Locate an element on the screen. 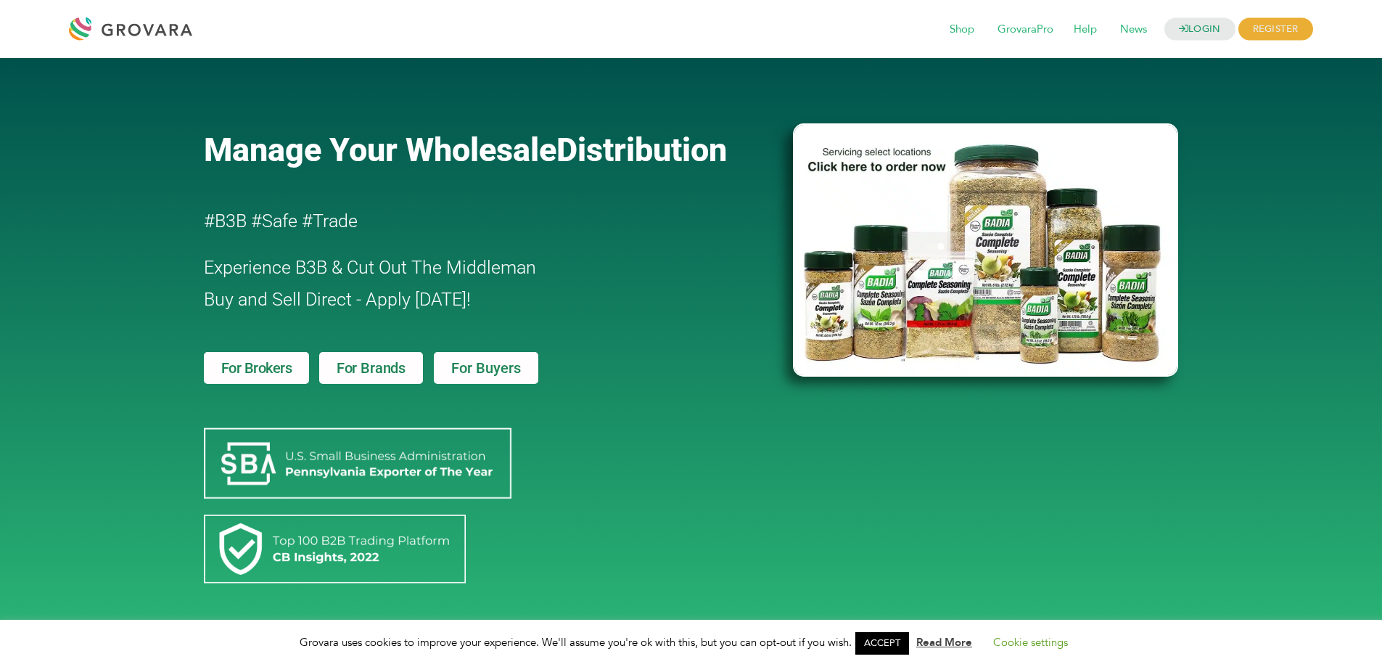 Image resolution: width=1382 pixels, height=667 pixels. h2: #B3B #Safe #Trade is located at coordinates (457, 221).